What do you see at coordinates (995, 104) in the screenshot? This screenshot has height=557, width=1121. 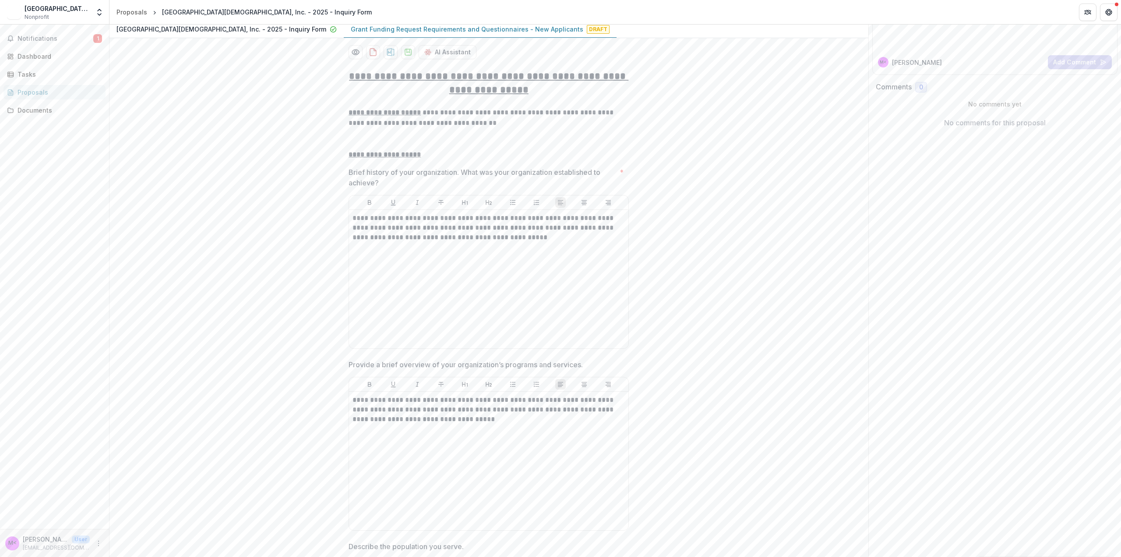 I see `p: No comments yet` at bounding box center [995, 104].